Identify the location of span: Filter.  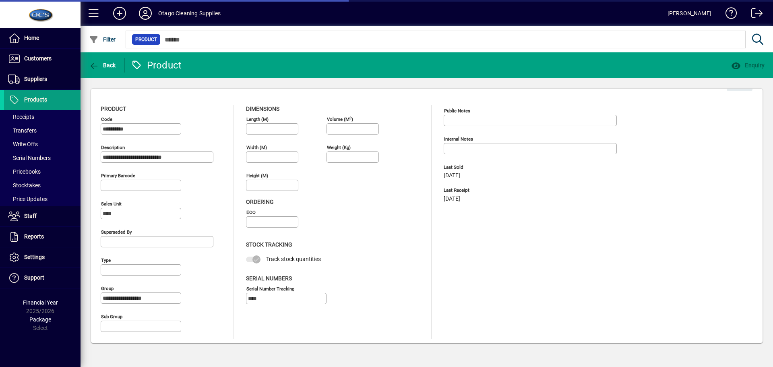
(102, 39).